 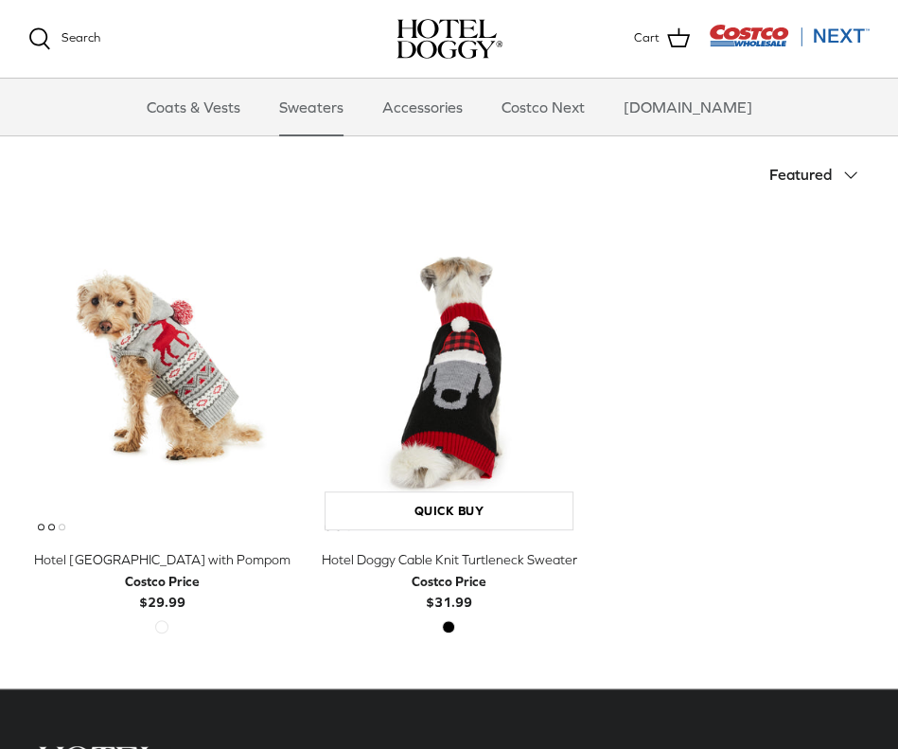 I want to click on a: Coats & Vests, so click(x=193, y=107).